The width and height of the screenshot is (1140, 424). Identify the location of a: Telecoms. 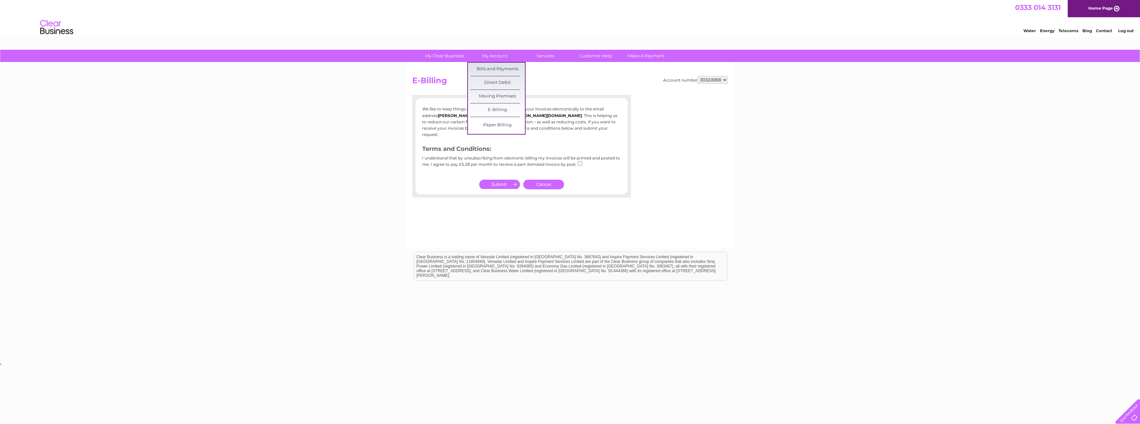
(1068, 30).